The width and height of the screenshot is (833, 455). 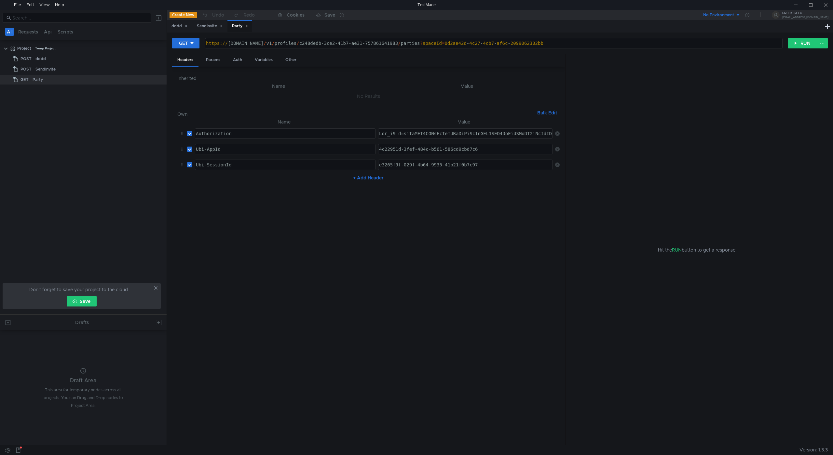 What do you see at coordinates (237, 60) in the screenshot?
I see `div: Auth` at bounding box center [237, 60].